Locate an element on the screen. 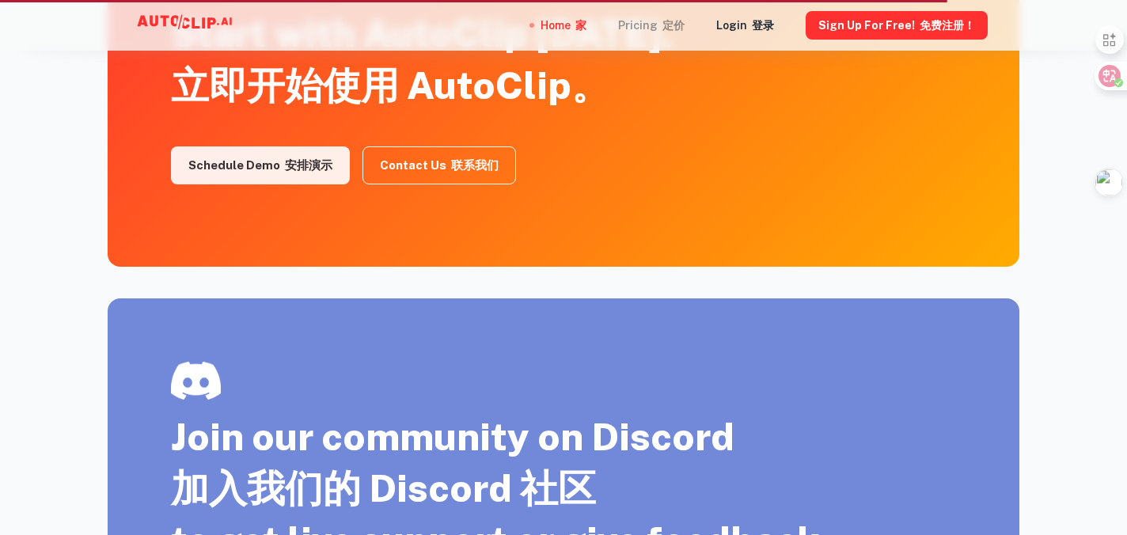 Image resolution: width=1127 pixels, height=535 pixels. font: 家 is located at coordinates (581, 25).